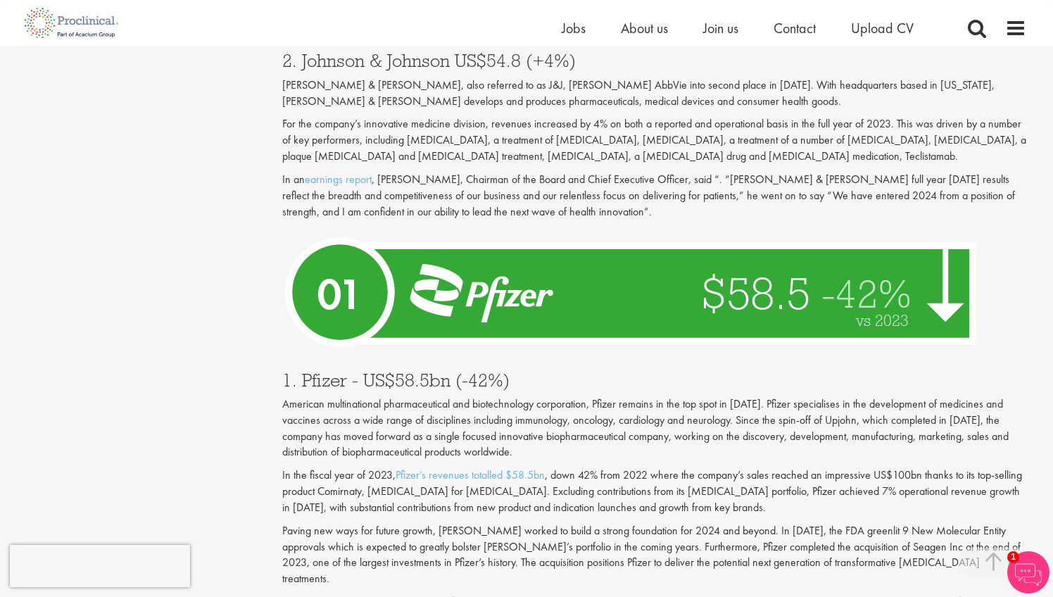  I want to click on p: American multinational pharmaceutical and biotechnology corporation, Pfizer remains in the top sp..., so click(655, 428).